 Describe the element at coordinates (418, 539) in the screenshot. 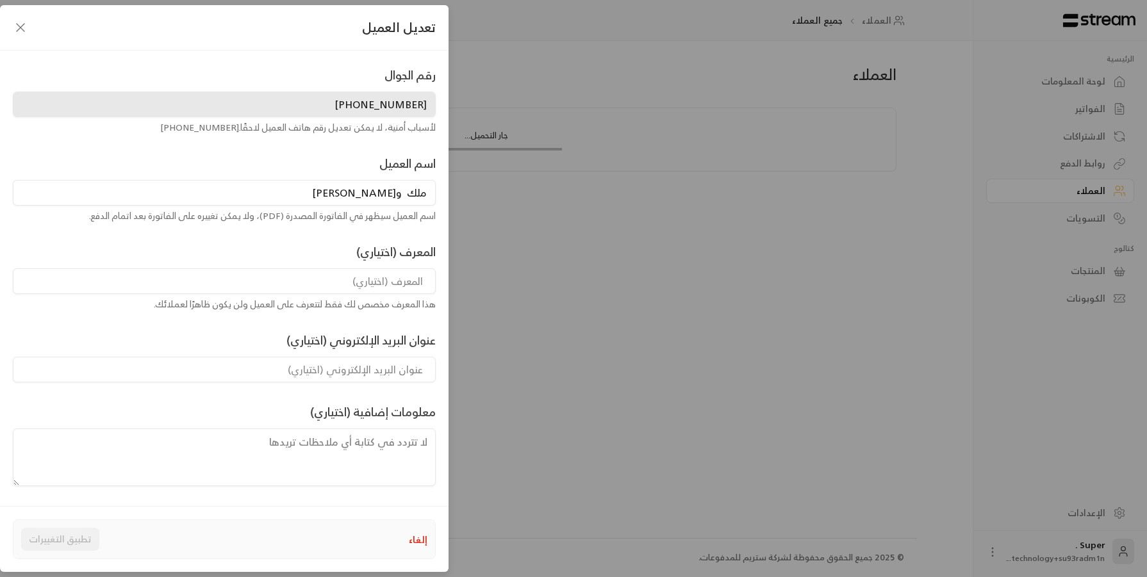

I see `button: إلغاء` at that location.